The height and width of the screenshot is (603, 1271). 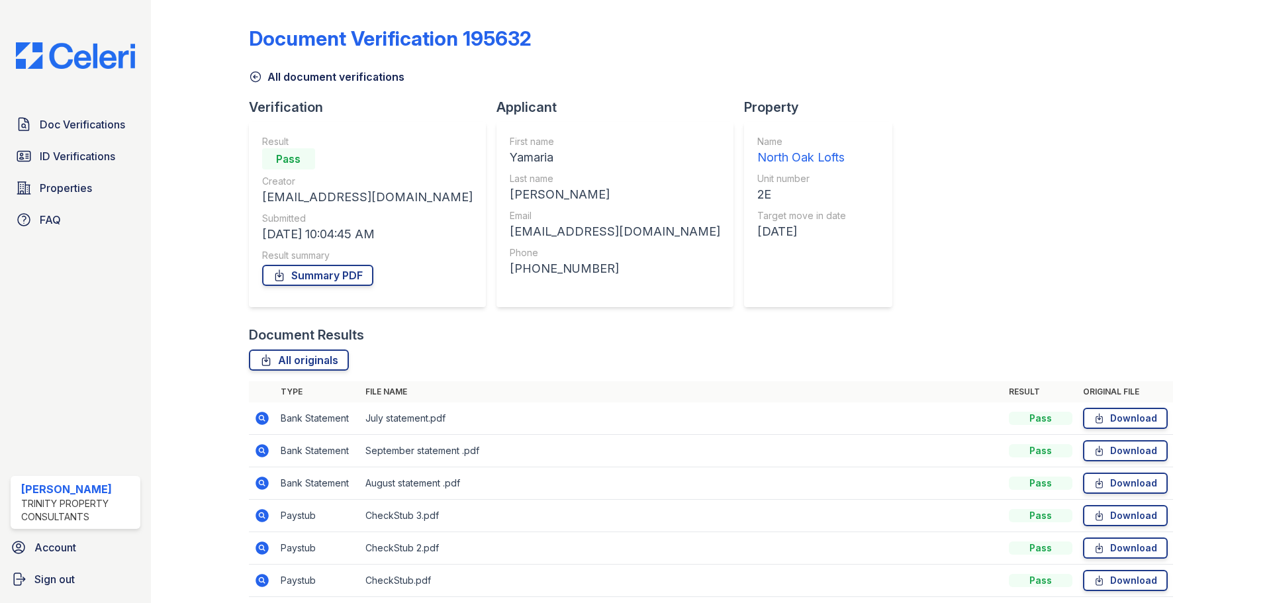 I want to click on div: Phone, so click(x=615, y=253).